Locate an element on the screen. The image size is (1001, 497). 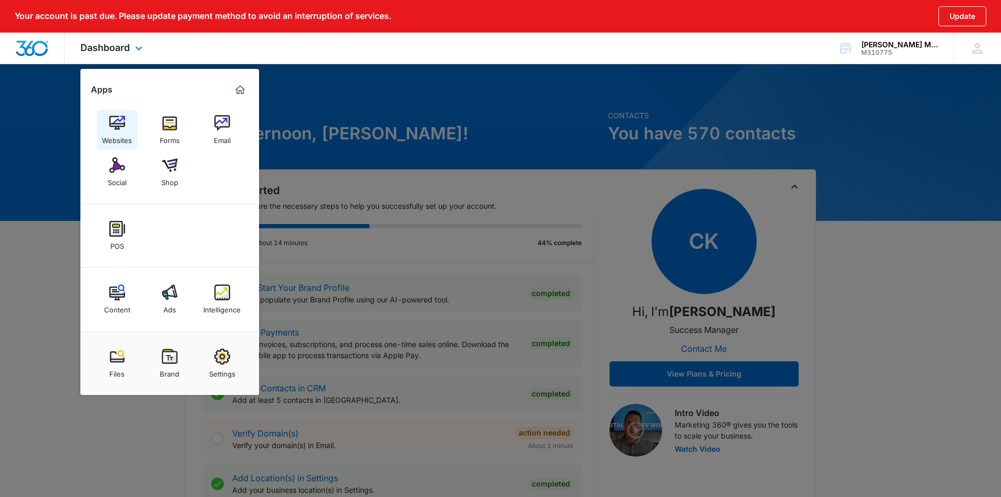
a: Shop is located at coordinates (170, 172).